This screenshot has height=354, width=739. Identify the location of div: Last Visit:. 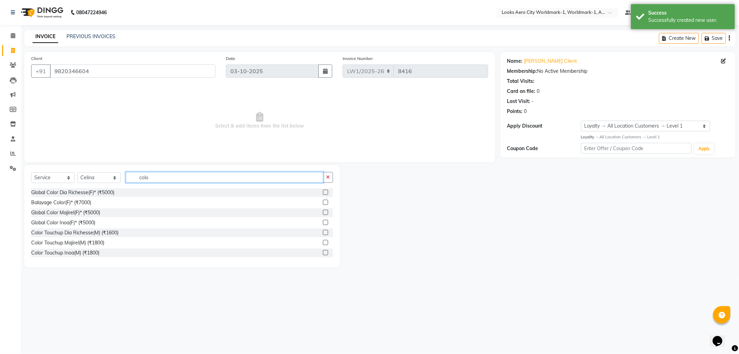
(519, 101).